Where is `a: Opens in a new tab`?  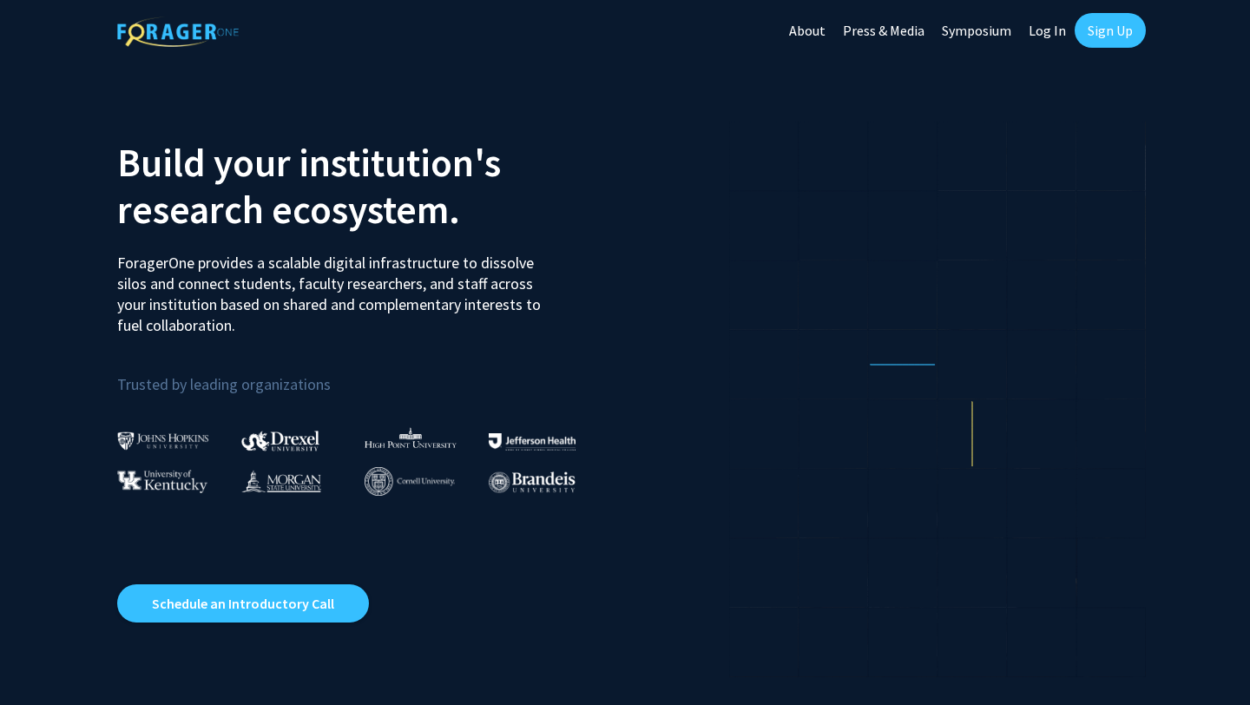
a: Opens in a new tab is located at coordinates (243, 604).